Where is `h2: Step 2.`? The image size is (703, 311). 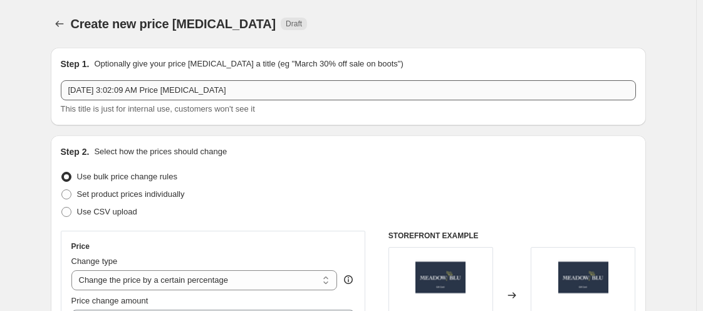 h2: Step 2. is located at coordinates (75, 152).